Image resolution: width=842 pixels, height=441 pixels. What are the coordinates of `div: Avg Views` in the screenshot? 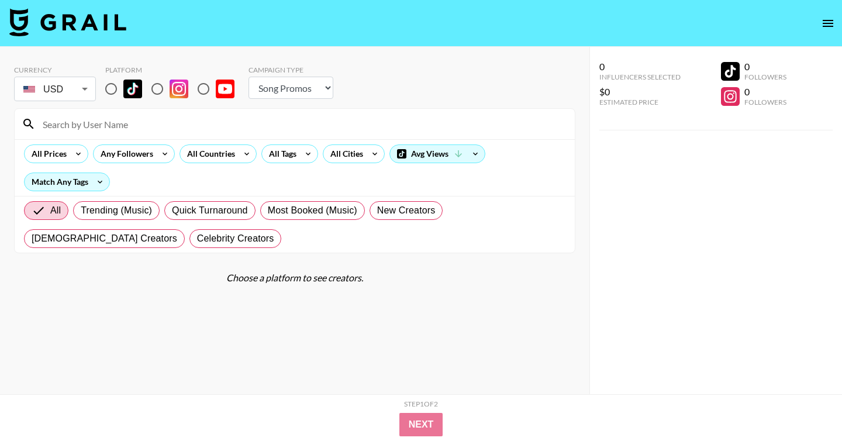 It's located at (437, 154).